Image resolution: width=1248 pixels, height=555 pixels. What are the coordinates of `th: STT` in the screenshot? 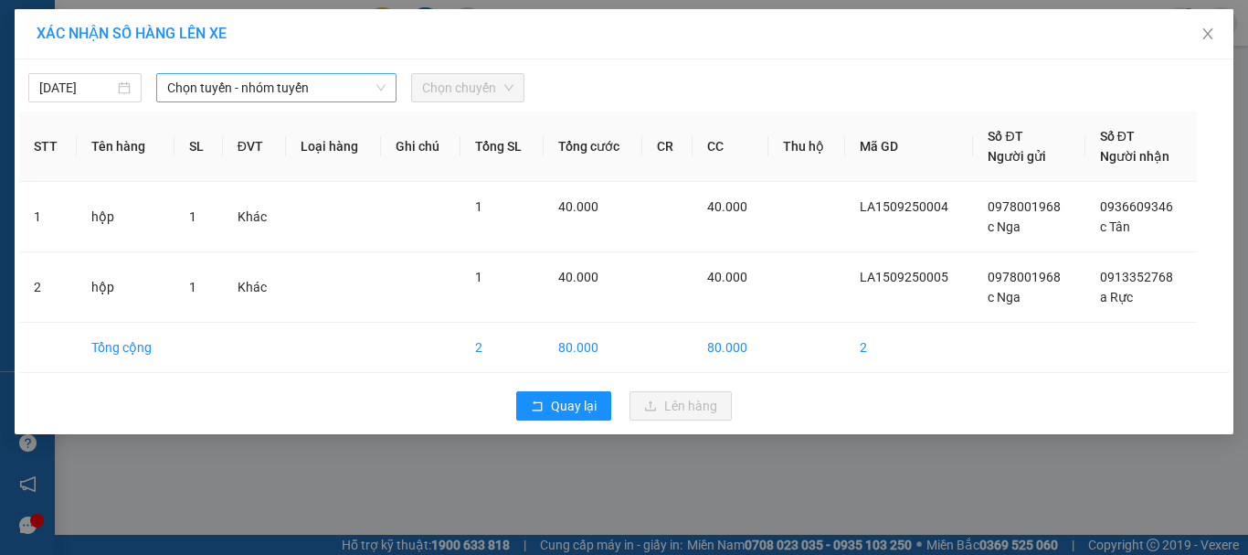 It's located at (48, 146).